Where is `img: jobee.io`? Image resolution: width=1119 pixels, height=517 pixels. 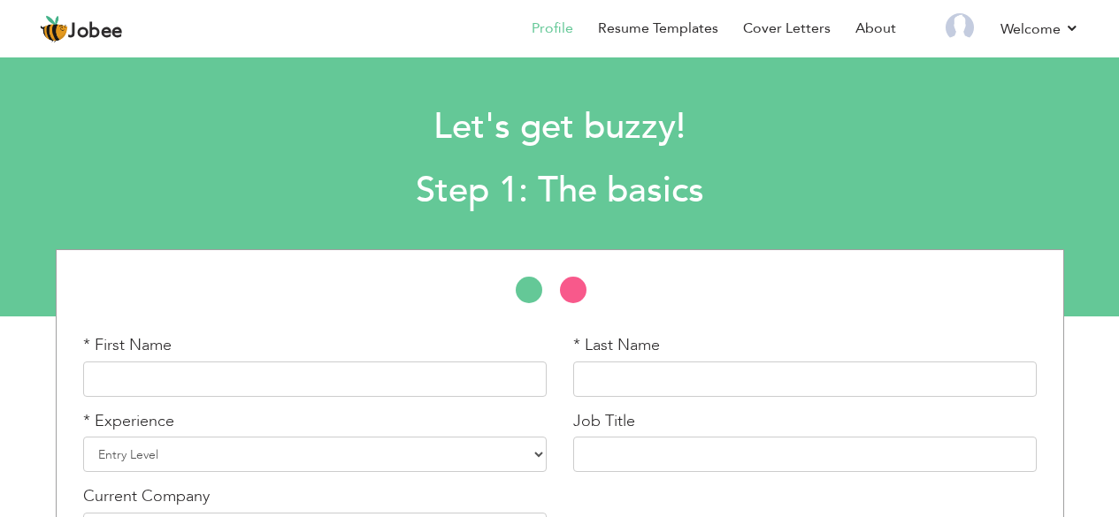
img: jobee.io is located at coordinates (54, 29).